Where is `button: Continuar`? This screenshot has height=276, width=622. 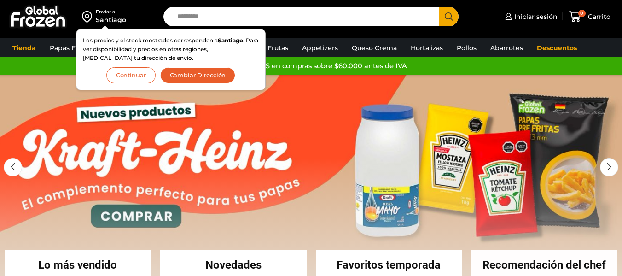
button: Continuar is located at coordinates (131, 75).